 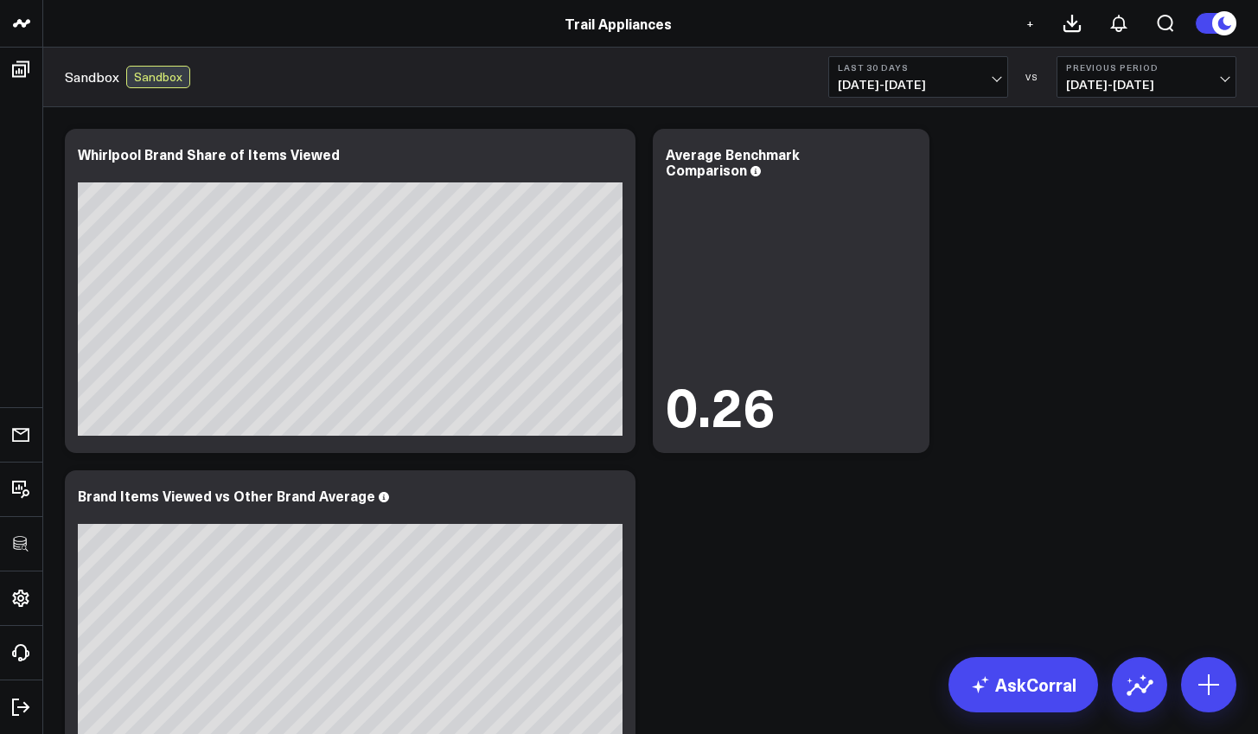 What do you see at coordinates (1146, 67) in the screenshot?
I see `b: Previous Period` at bounding box center [1146, 67].